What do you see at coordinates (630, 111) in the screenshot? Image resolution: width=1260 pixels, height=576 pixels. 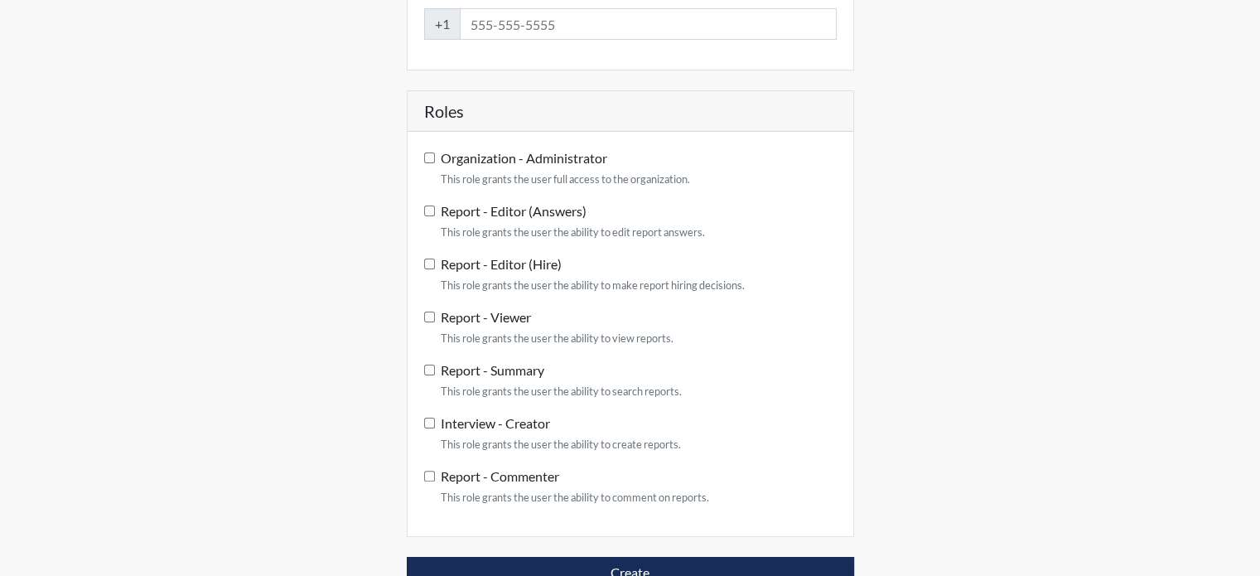 I see `h5: Roles` at bounding box center [630, 111].